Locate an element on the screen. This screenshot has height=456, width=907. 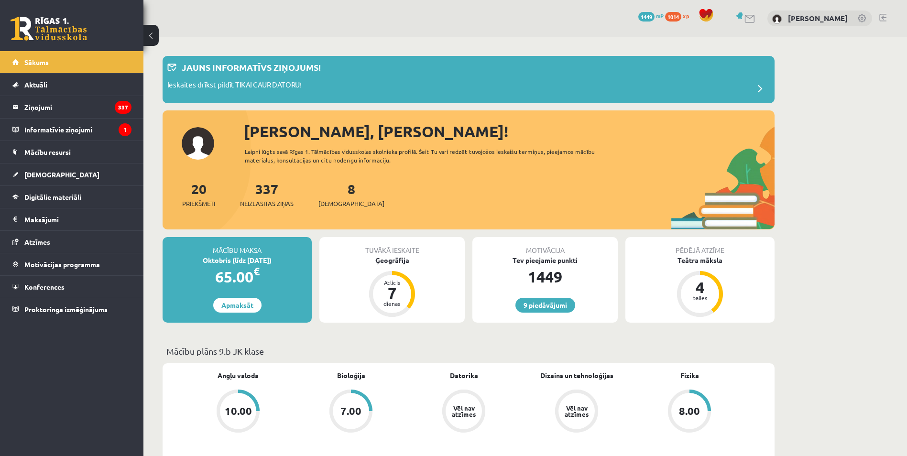
a: Datorika is located at coordinates (464, 375).